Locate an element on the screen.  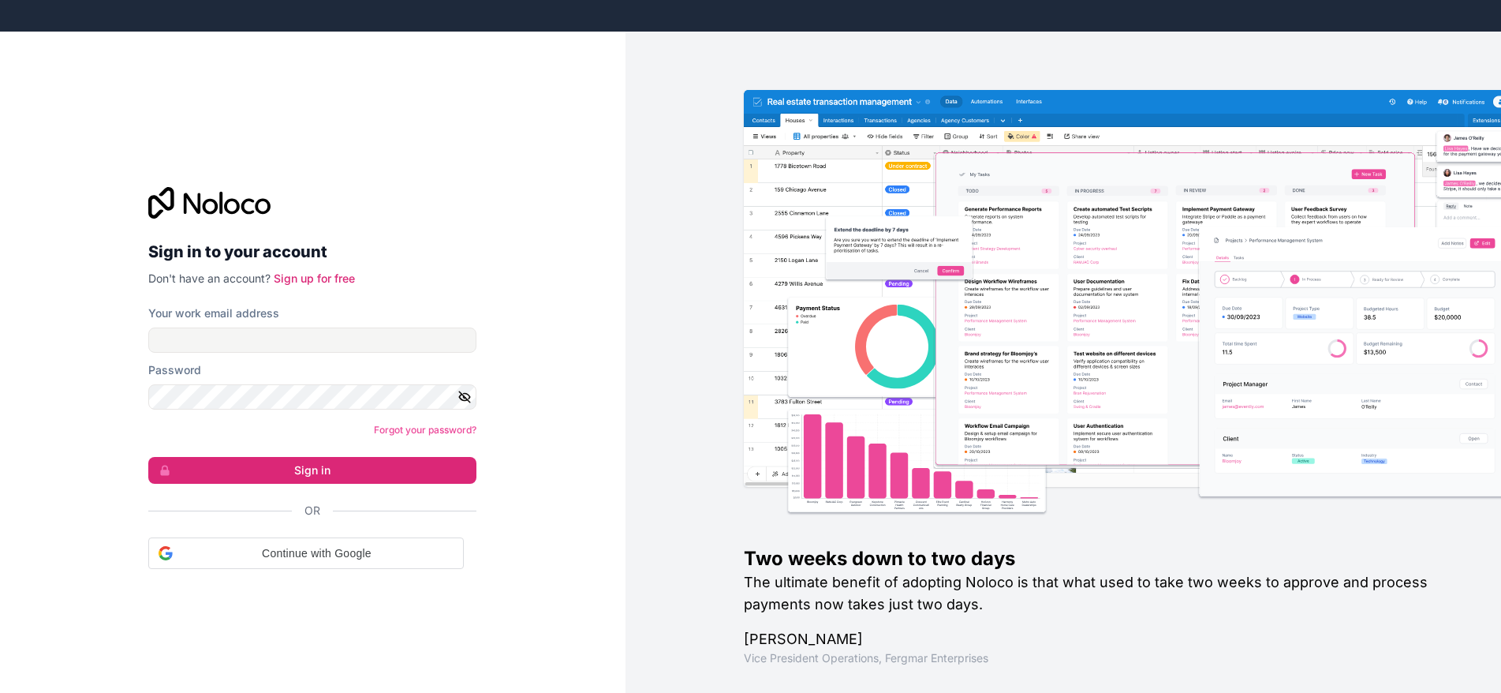
button: Sign in is located at coordinates (312, 470).